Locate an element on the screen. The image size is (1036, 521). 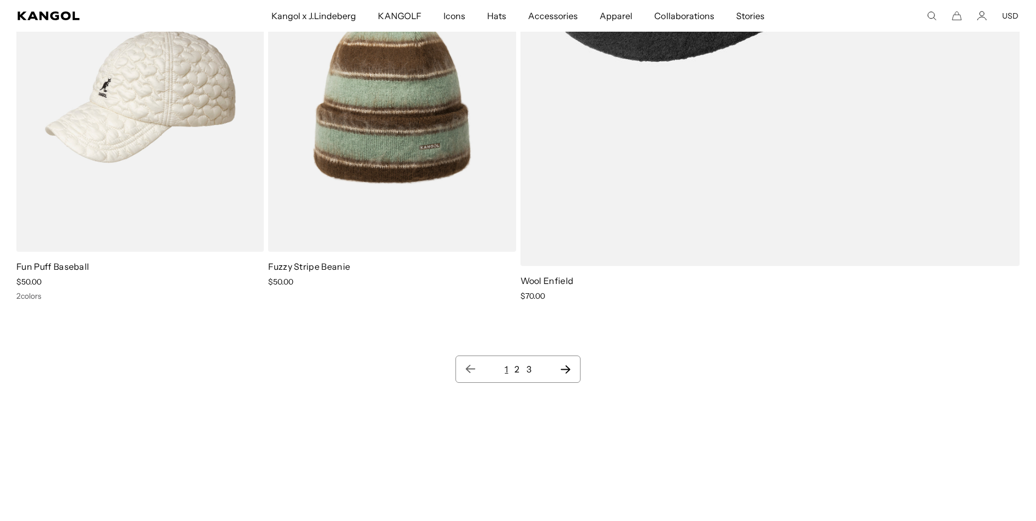
button: Cart is located at coordinates (957, 16).